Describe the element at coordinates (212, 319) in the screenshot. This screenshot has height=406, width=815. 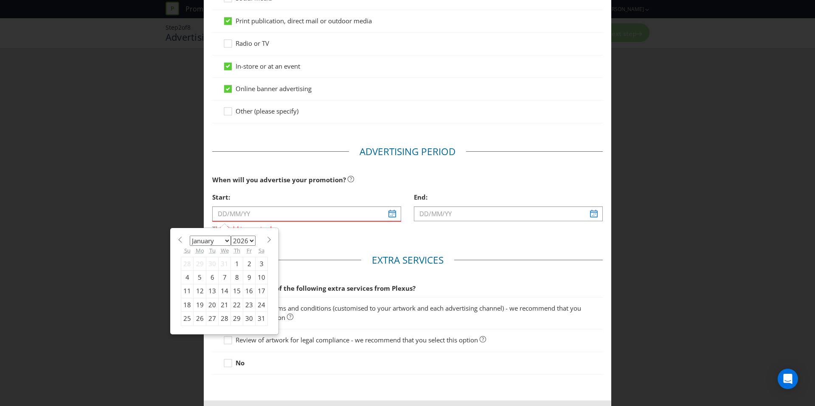
I see `div: 27` at that location.